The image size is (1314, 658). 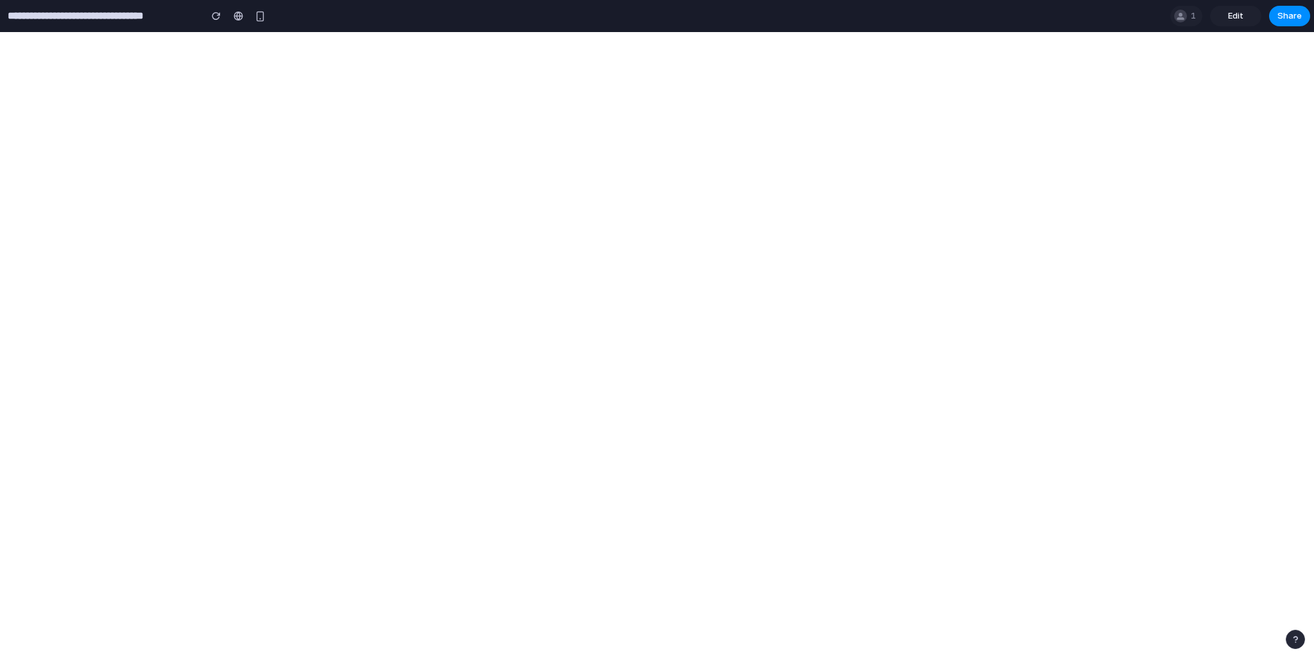 What do you see at coordinates (1196, 16) in the screenshot?
I see `span: 1` at bounding box center [1196, 16].